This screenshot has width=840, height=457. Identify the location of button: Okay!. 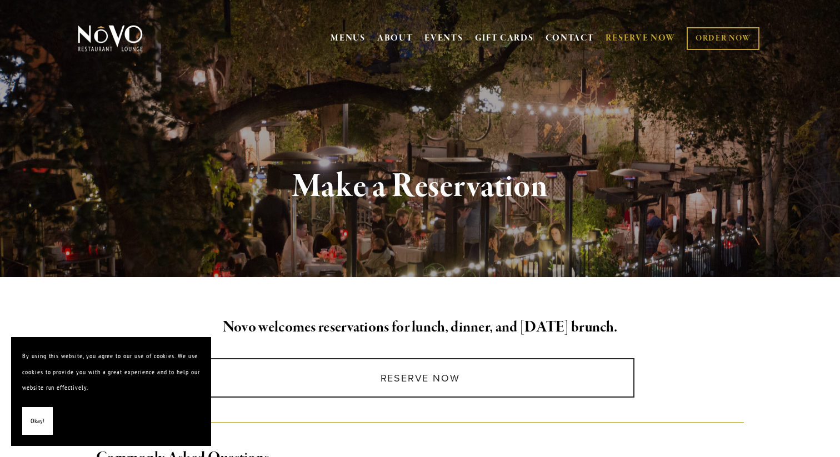
(37, 421).